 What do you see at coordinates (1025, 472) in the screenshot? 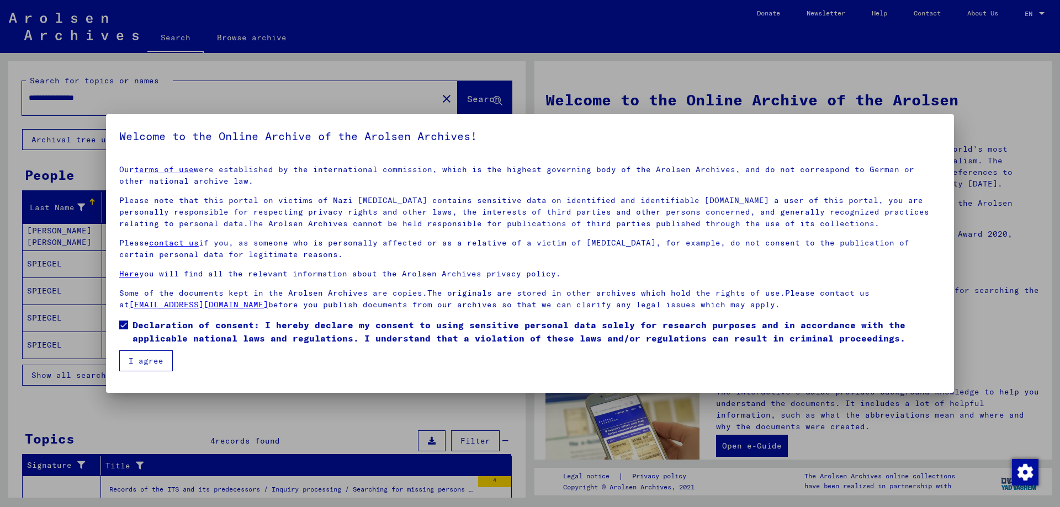
I see `img: Change consent` at bounding box center [1025, 472].